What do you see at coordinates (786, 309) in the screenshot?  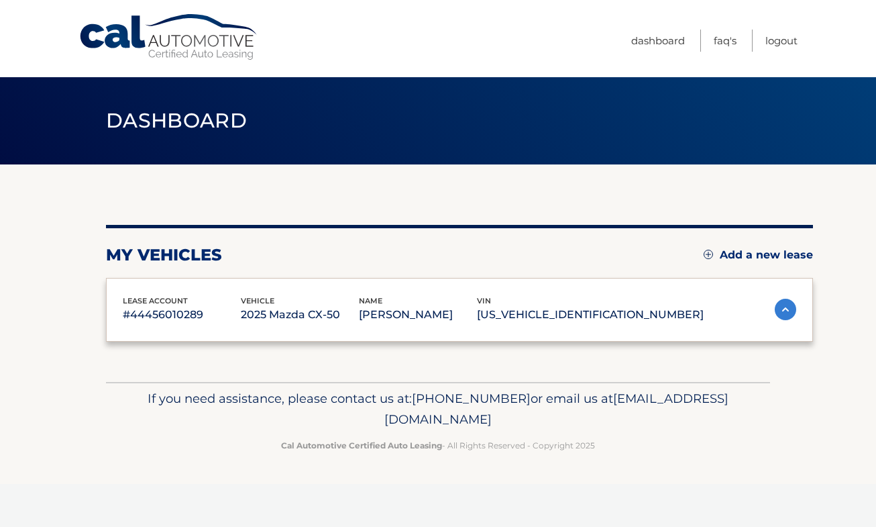 I see `img: accordion-active.svg` at bounding box center [786, 309].